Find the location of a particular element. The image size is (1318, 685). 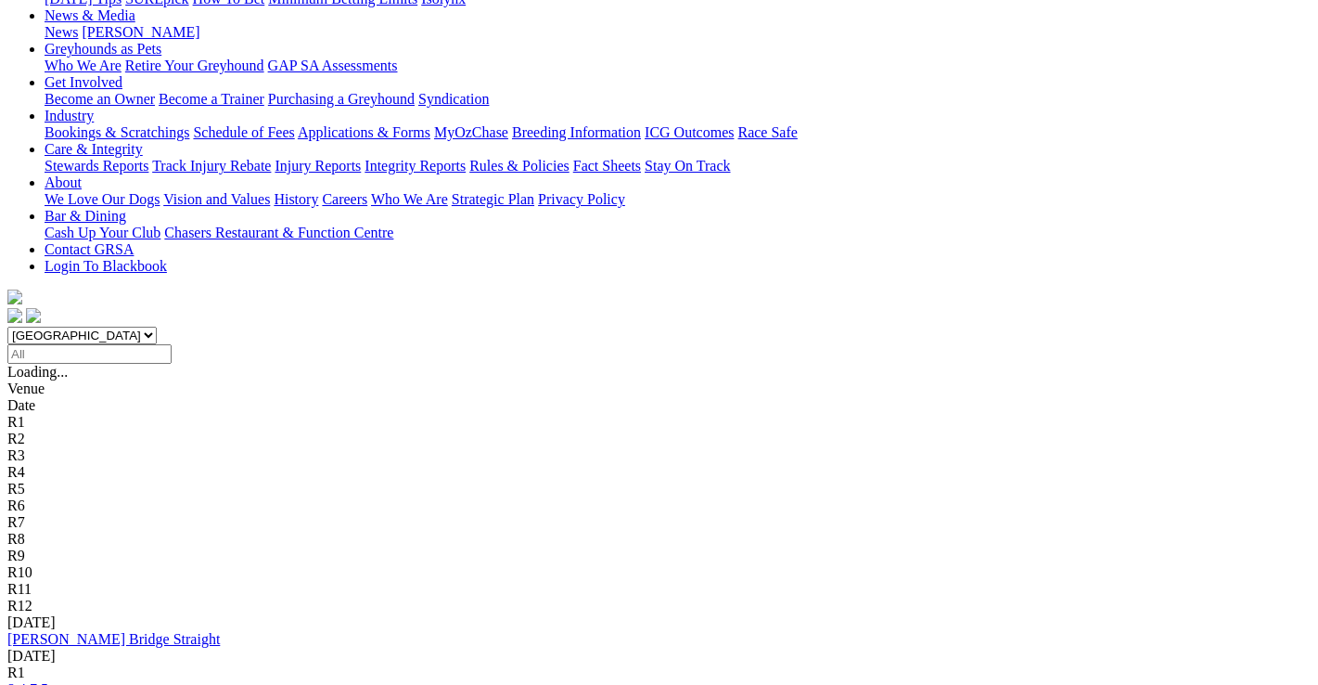

input: Select date is located at coordinates (89, 353).